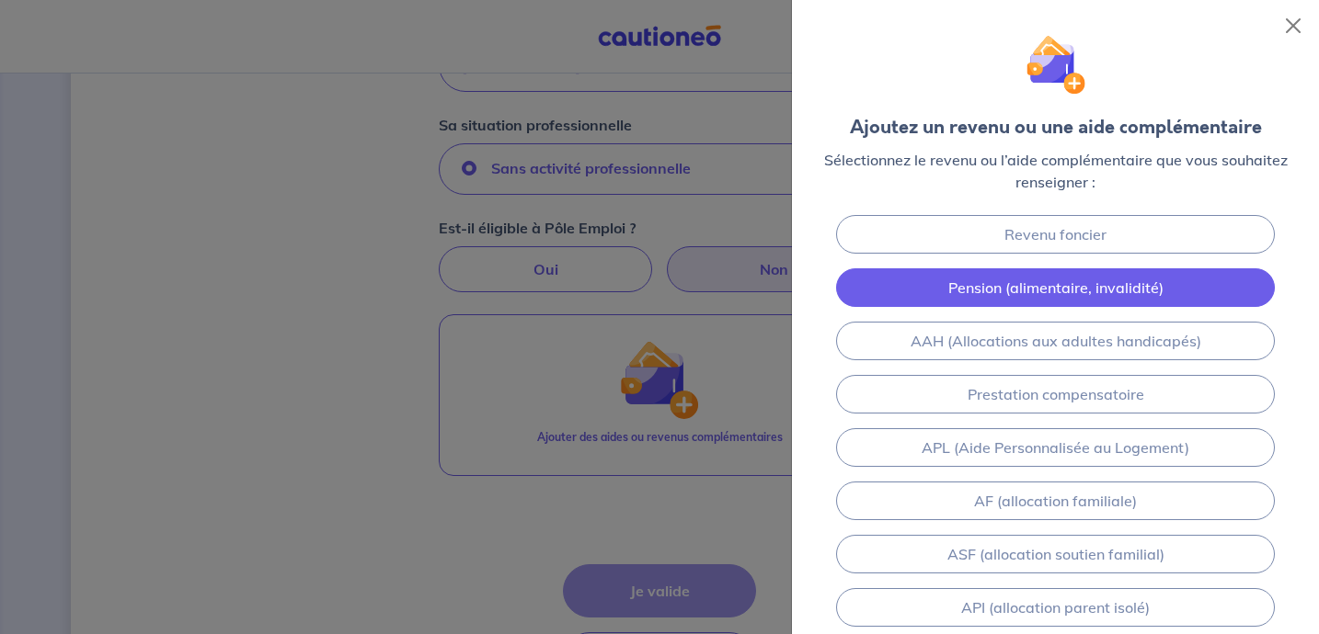 This screenshot has width=1319, height=634. What do you see at coordinates (1055, 608) in the screenshot?
I see `a: API (allocation parent isolé)` at bounding box center [1055, 608].